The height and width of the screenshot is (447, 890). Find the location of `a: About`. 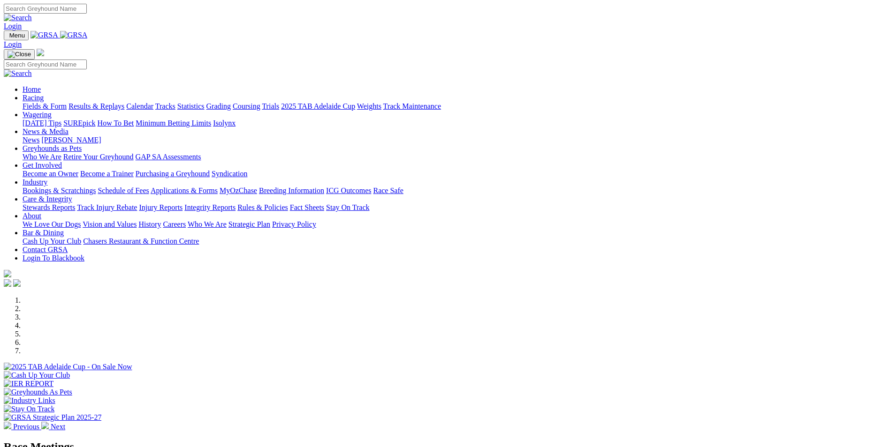

a: About is located at coordinates (32, 216).